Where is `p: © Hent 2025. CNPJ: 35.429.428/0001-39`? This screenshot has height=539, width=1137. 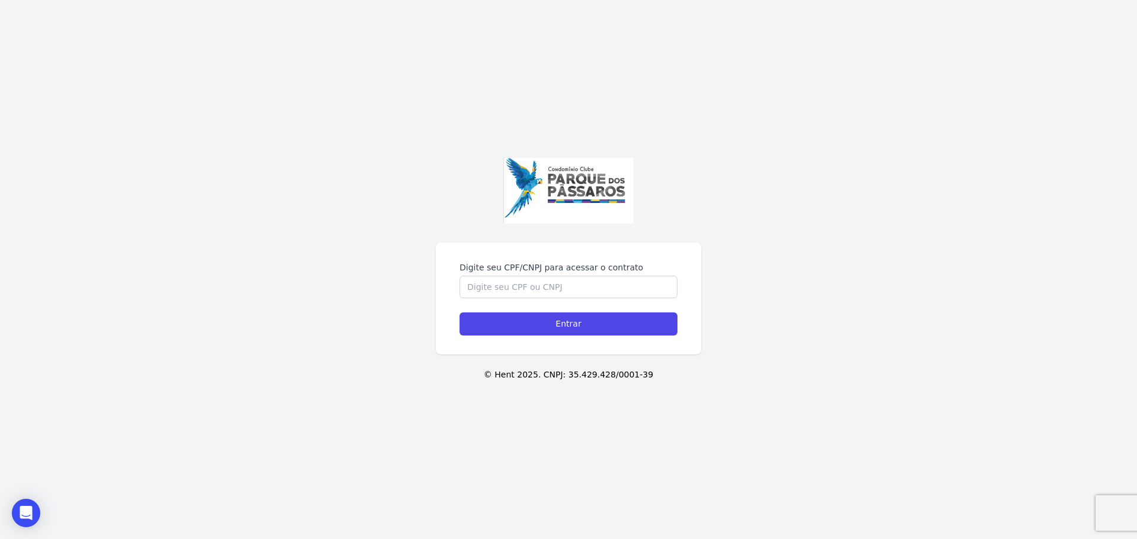 p: © Hent 2025. CNPJ: 35.429.428/0001-39 is located at coordinates (568, 375).